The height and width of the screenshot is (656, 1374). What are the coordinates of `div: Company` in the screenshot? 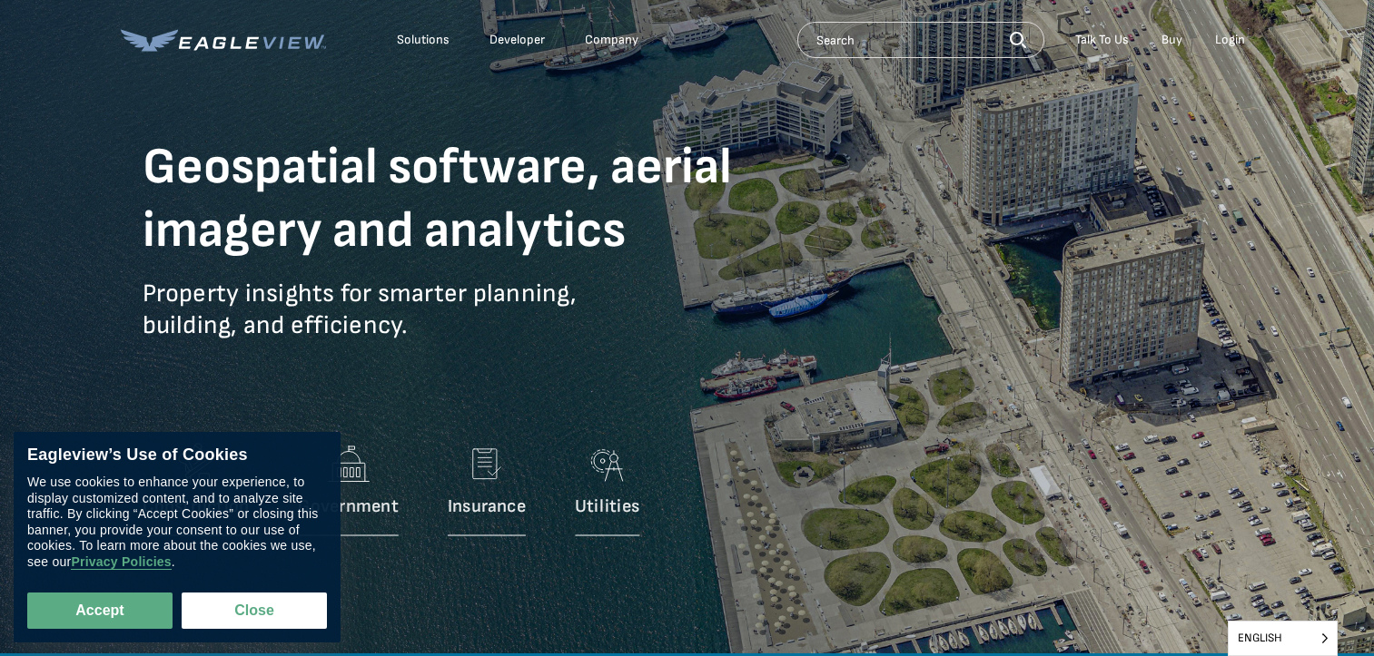 It's located at (611, 40).